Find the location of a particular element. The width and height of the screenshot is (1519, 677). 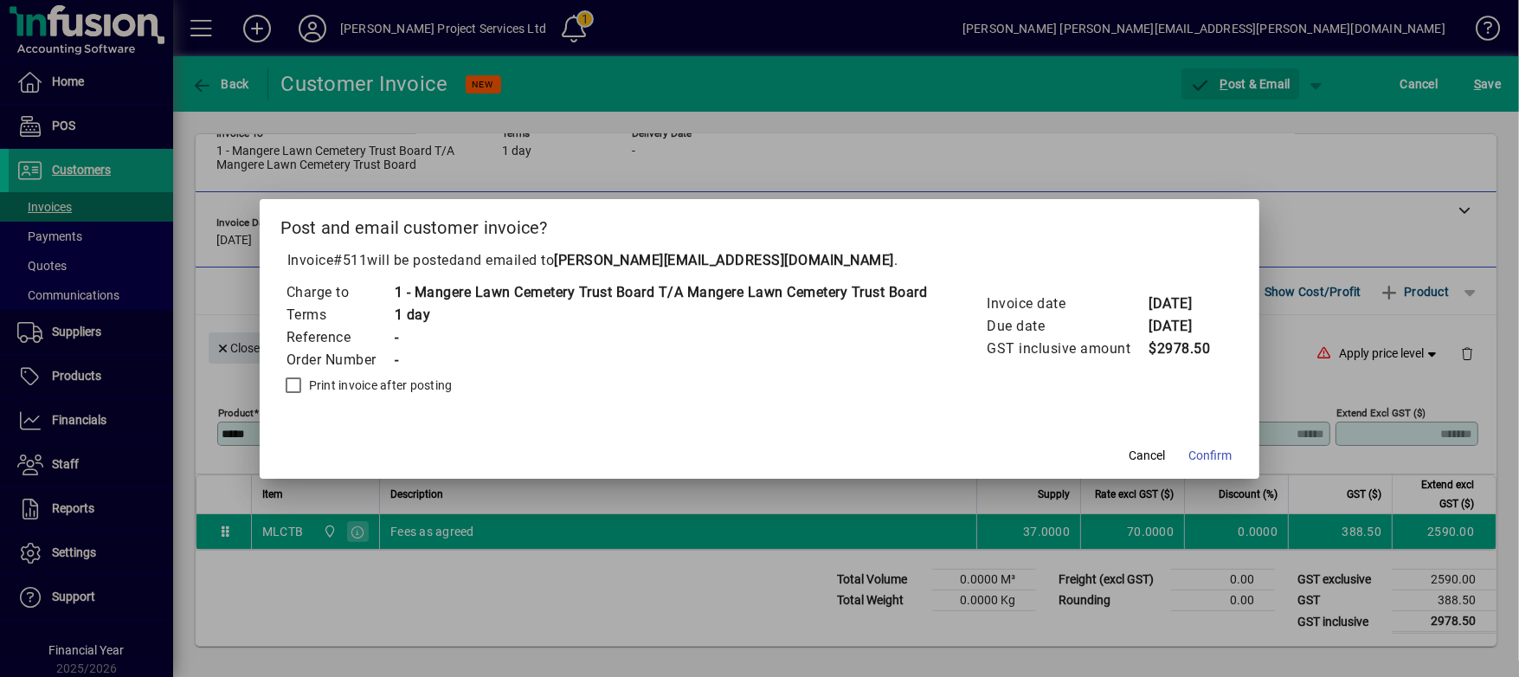

span: #511 is located at coordinates (350, 260).